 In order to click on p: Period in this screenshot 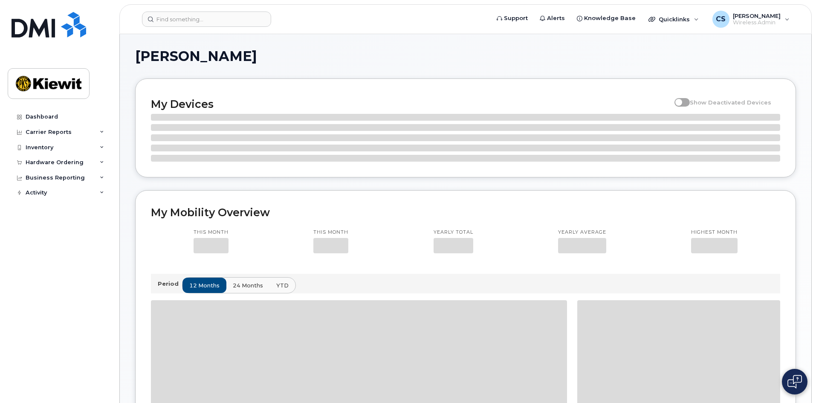, I will do `click(170, 283)`.